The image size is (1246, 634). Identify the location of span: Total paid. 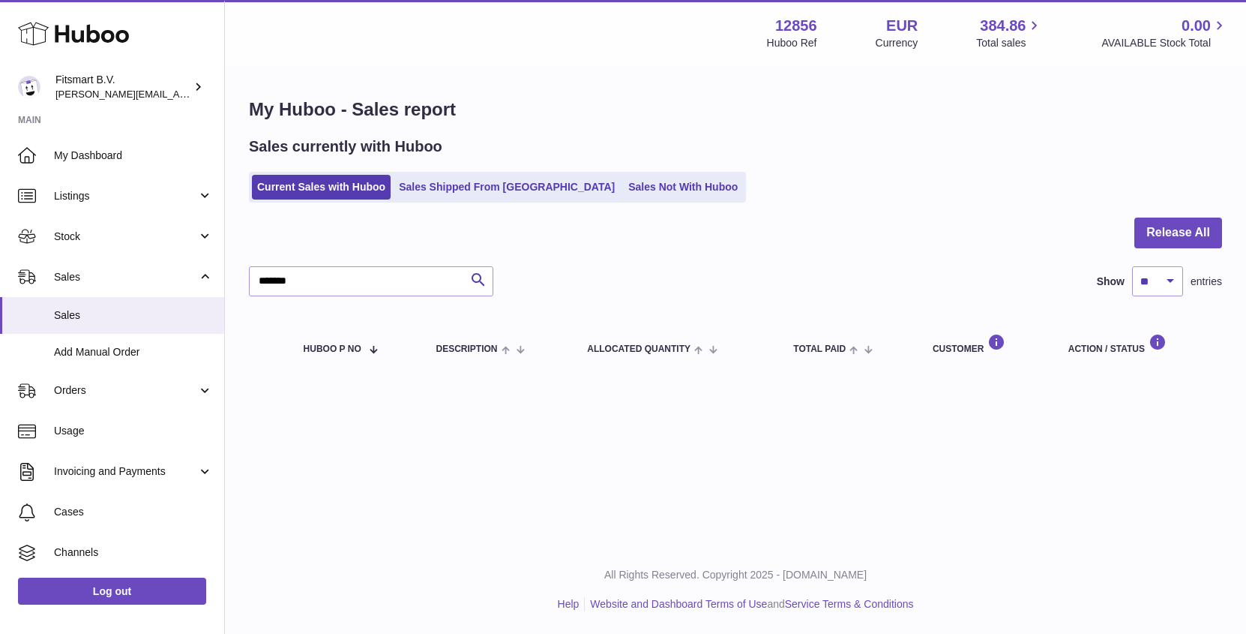
(820, 349).